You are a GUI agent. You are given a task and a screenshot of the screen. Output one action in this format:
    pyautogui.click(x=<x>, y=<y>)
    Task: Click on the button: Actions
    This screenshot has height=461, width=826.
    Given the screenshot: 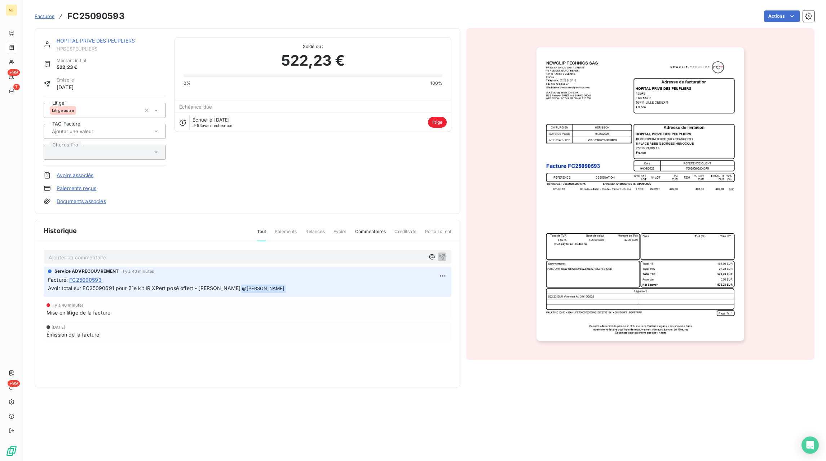 What is the action you would take?
    pyautogui.click(x=782, y=16)
    